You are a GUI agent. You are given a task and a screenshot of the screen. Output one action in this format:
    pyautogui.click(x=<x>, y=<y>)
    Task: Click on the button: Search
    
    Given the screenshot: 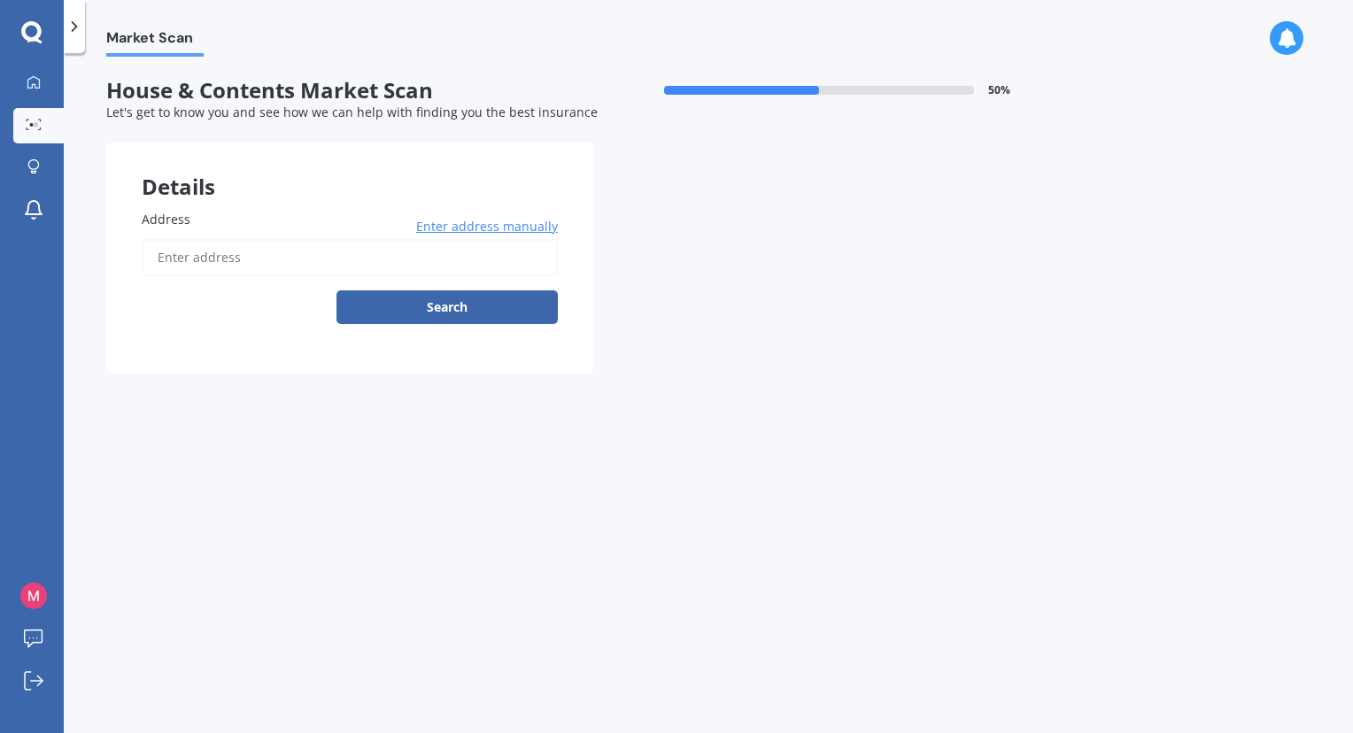 What is the action you would take?
    pyautogui.click(x=447, y=307)
    